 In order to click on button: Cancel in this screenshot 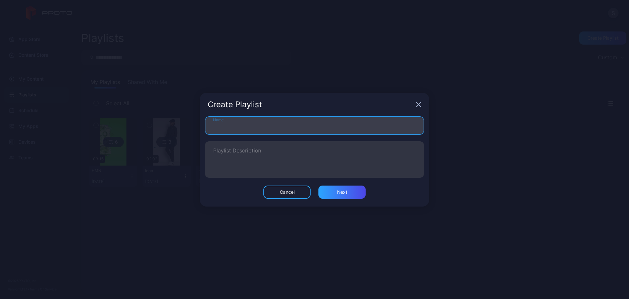, I will do `click(287, 192)`.